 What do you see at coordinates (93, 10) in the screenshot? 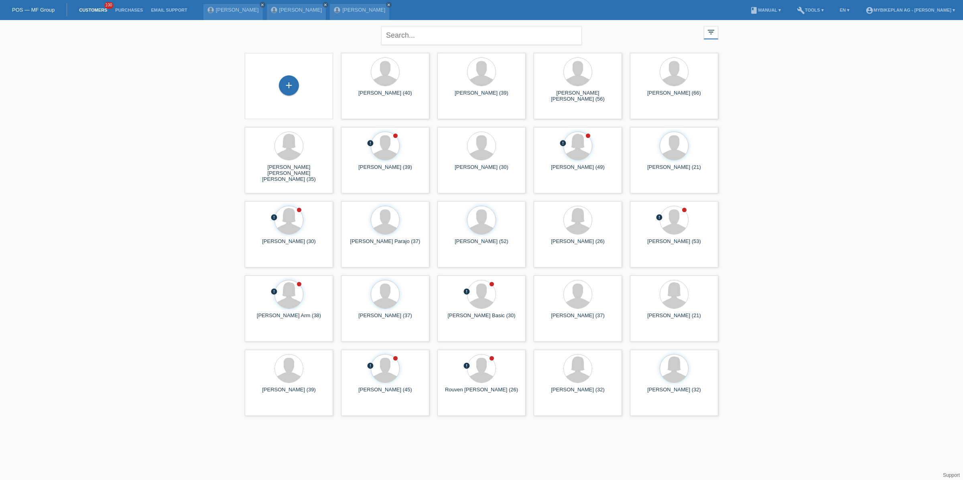
I see `a: Customers` at bounding box center [93, 10].